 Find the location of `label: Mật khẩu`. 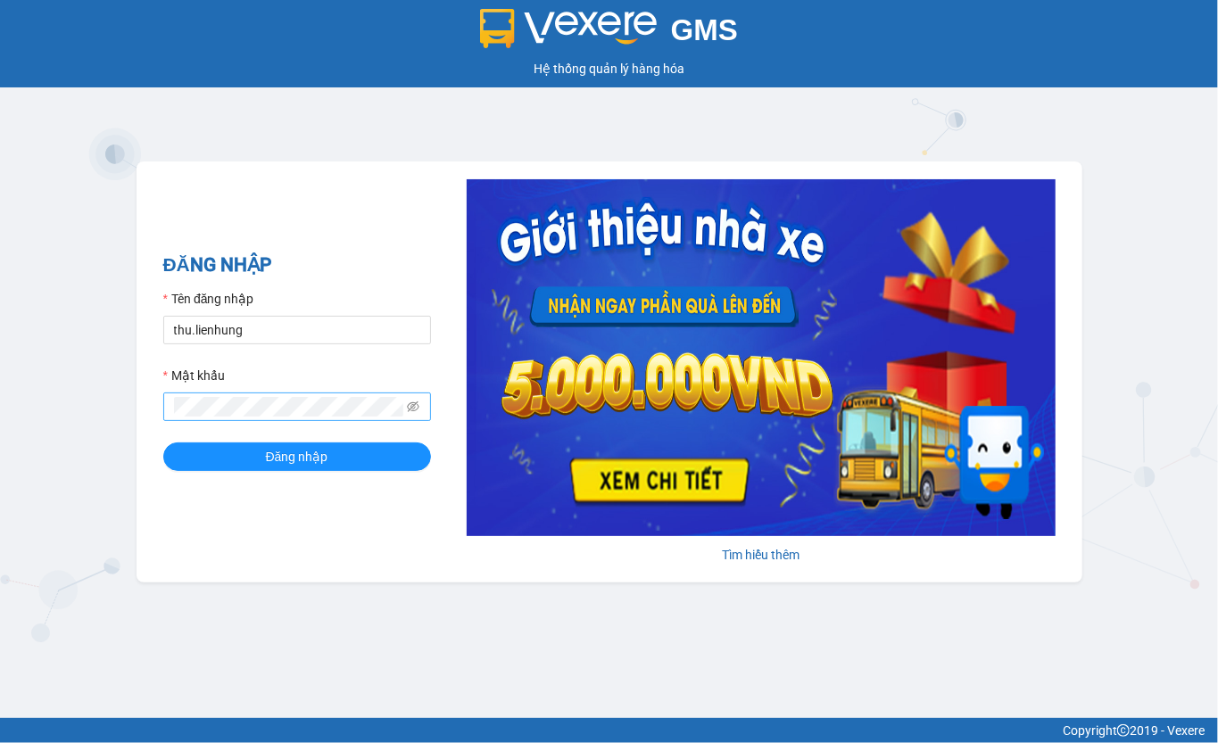

label: Mật khẩu is located at coordinates (194, 376).